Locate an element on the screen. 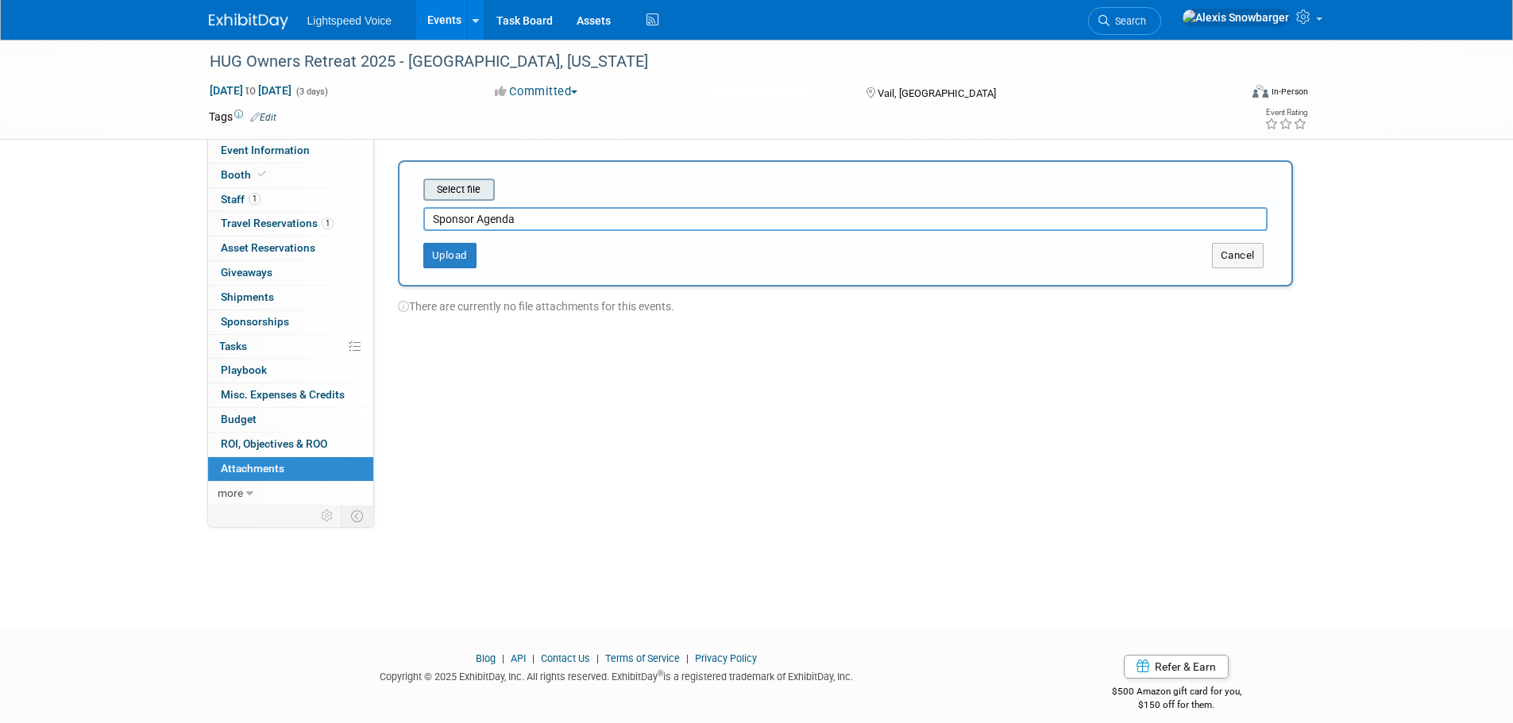  a: Staff1 is located at coordinates (291, 200).